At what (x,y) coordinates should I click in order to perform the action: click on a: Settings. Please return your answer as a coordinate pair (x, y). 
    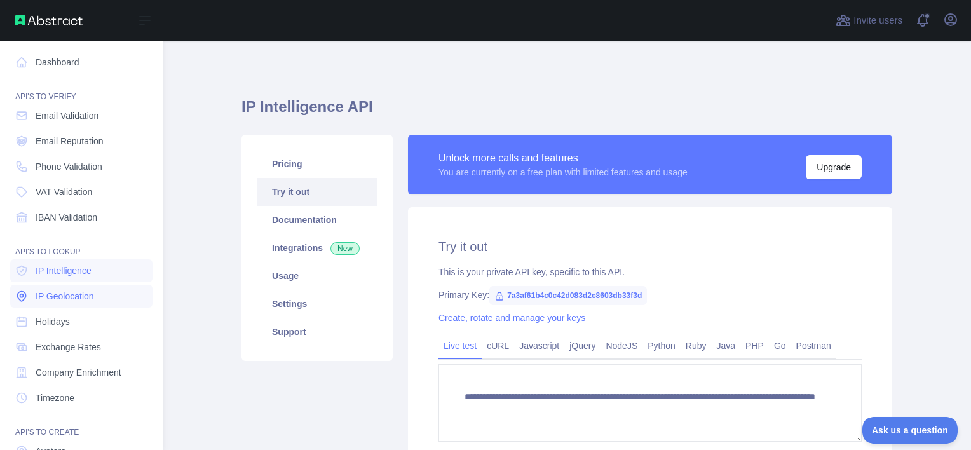
    Looking at the image, I should click on (317, 304).